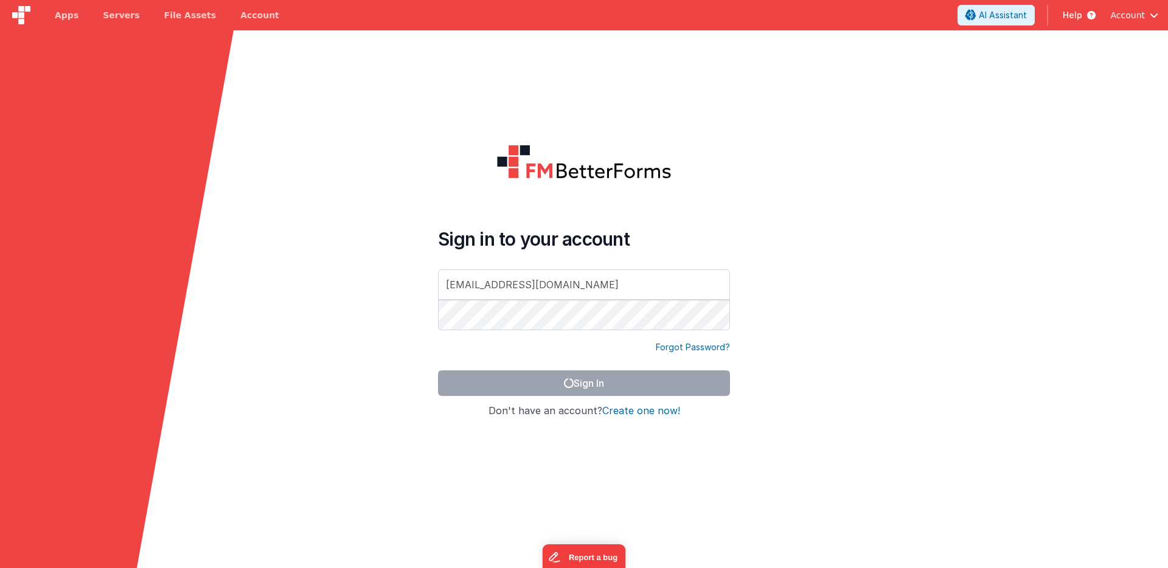  Describe the element at coordinates (584, 383) in the screenshot. I see `button: Sign In` at that location.